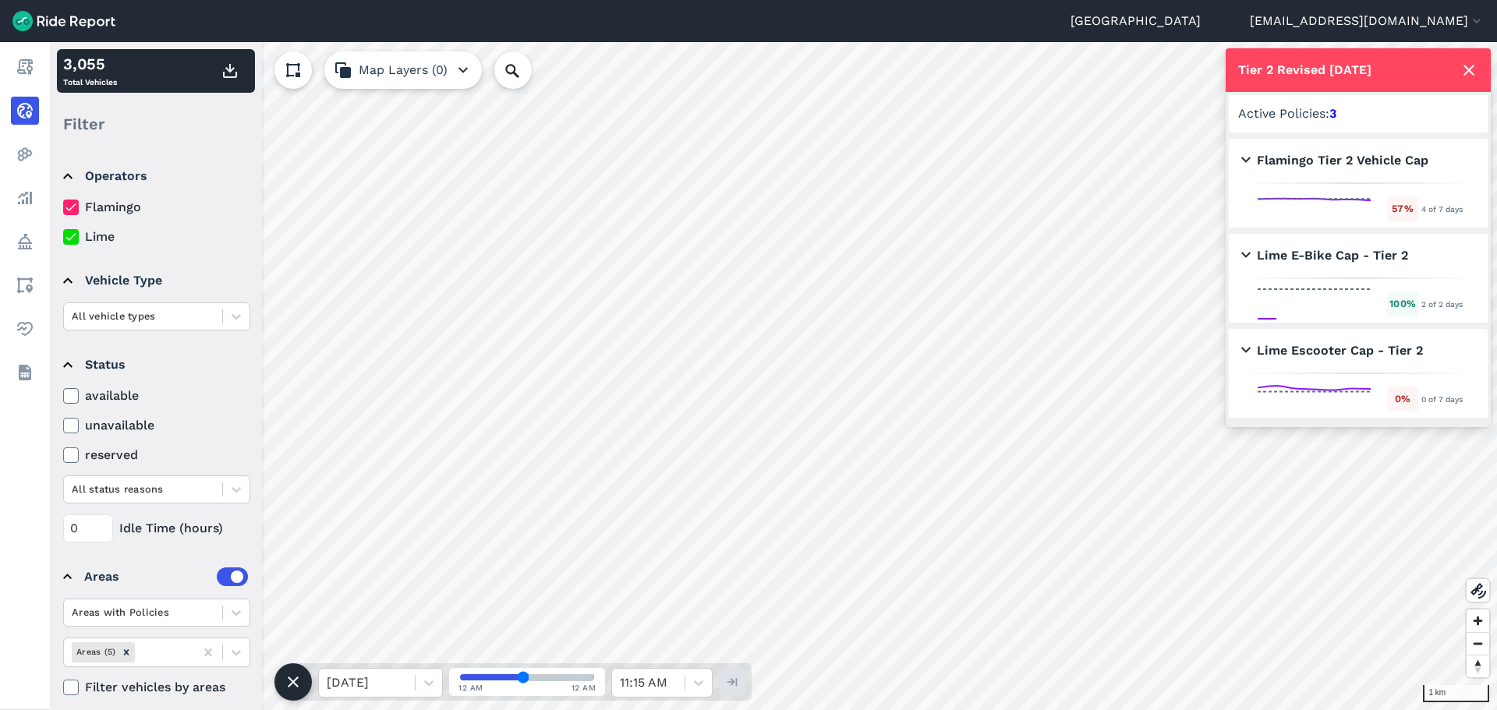 The width and height of the screenshot is (1497, 710). Describe the element at coordinates (157, 455) in the screenshot. I see `label: reserved` at that location.